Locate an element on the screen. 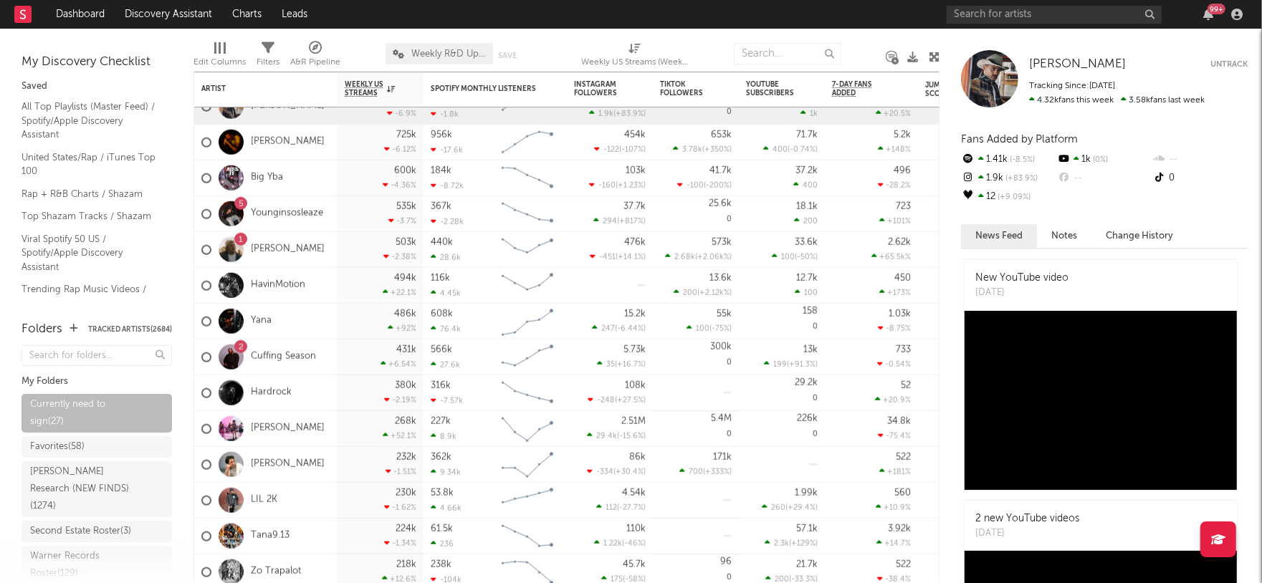  span: Fans Added by Platform is located at coordinates (1019, 139).